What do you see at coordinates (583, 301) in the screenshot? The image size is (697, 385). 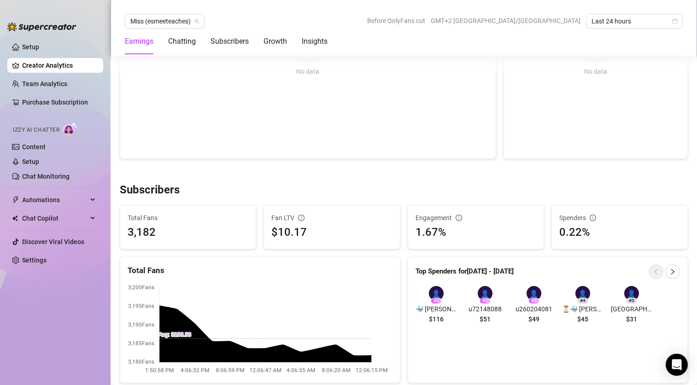 I see `div: # 4` at bounding box center [583, 301].